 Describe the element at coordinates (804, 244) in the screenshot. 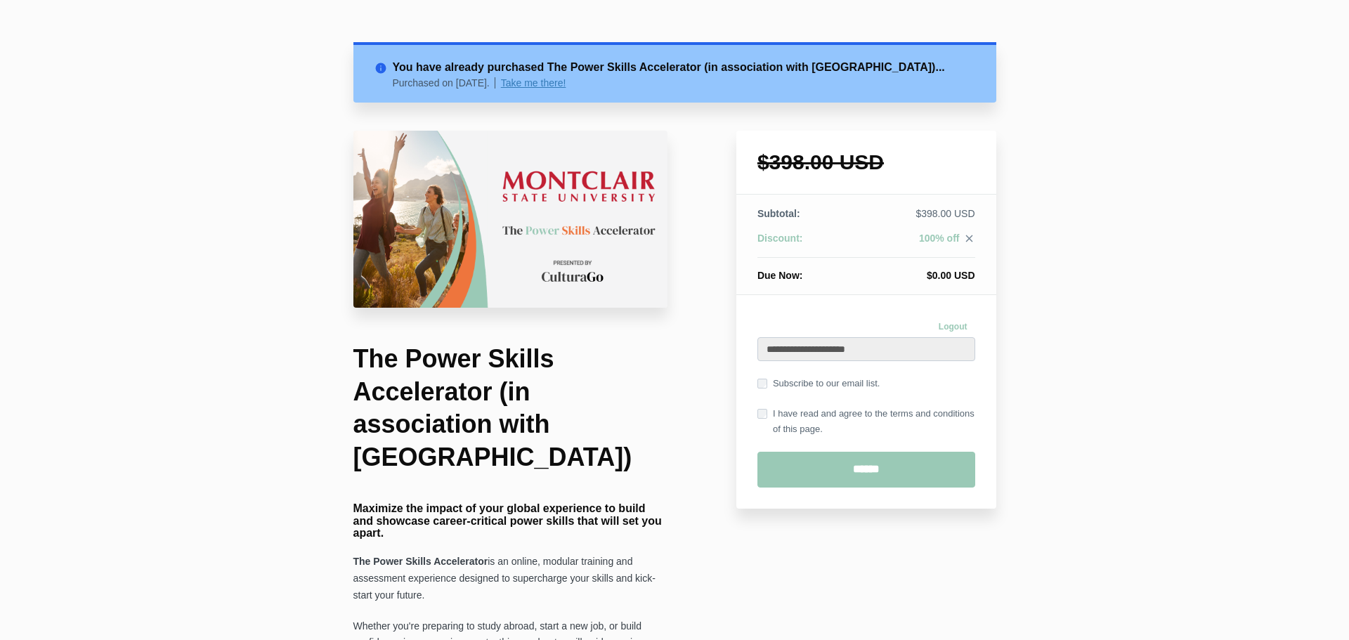

I see `th: Discount:` at that location.